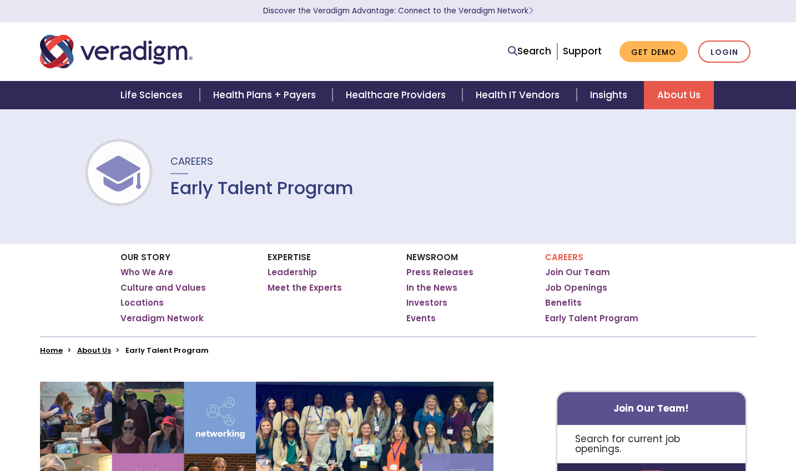  What do you see at coordinates (529, 51) in the screenshot?
I see `a: Search` at bounding box center [529, 51].